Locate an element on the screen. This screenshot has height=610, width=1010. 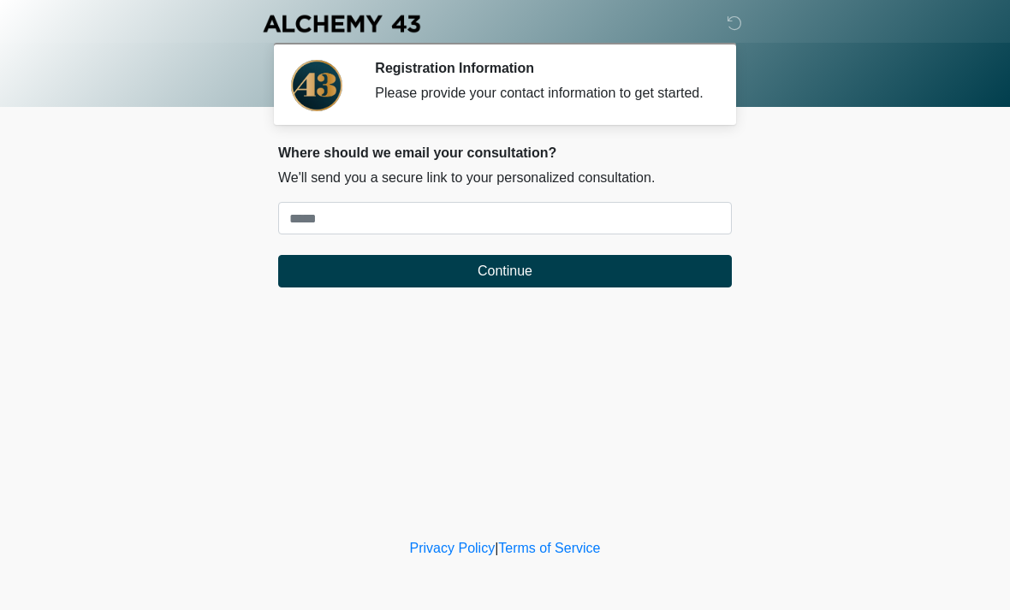
button: Continue is located at coordinates (505, 271).